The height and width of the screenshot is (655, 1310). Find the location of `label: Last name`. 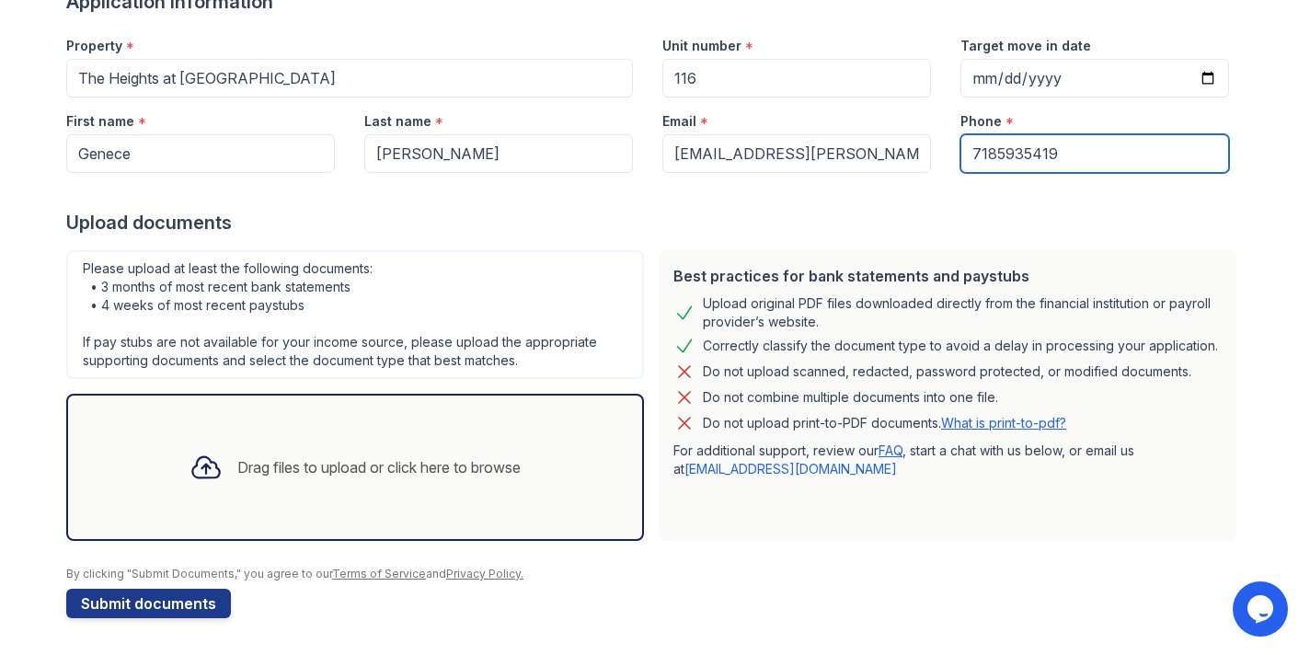

label: Last name is located at coordinates (397, 121).